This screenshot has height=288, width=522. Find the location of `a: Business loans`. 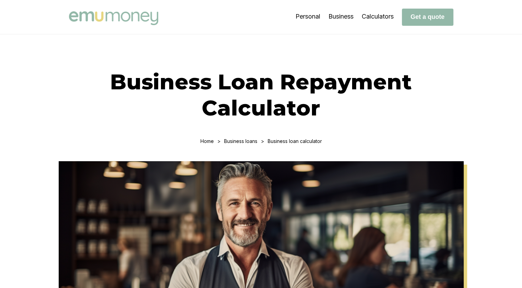

a: Business loans is located at coordinates (241, 141).